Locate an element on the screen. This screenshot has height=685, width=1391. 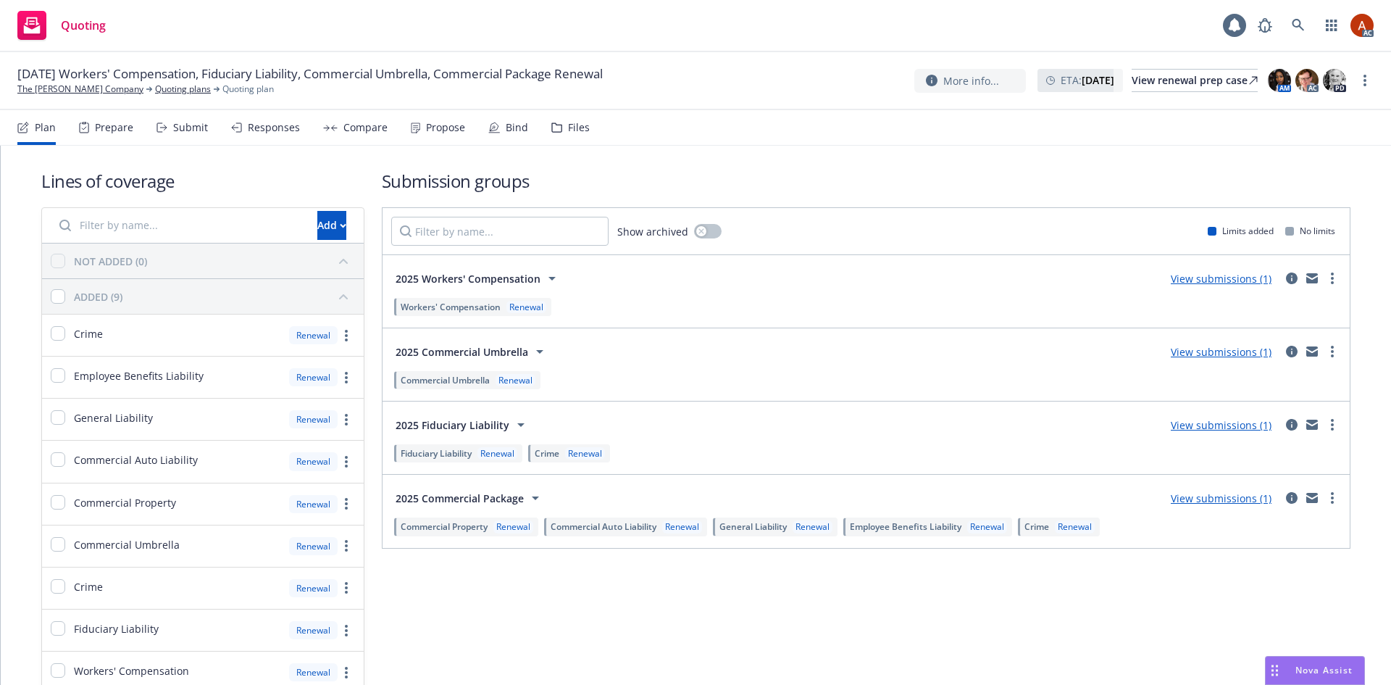
span: Quoting plan is located at coordinates (248, 89).